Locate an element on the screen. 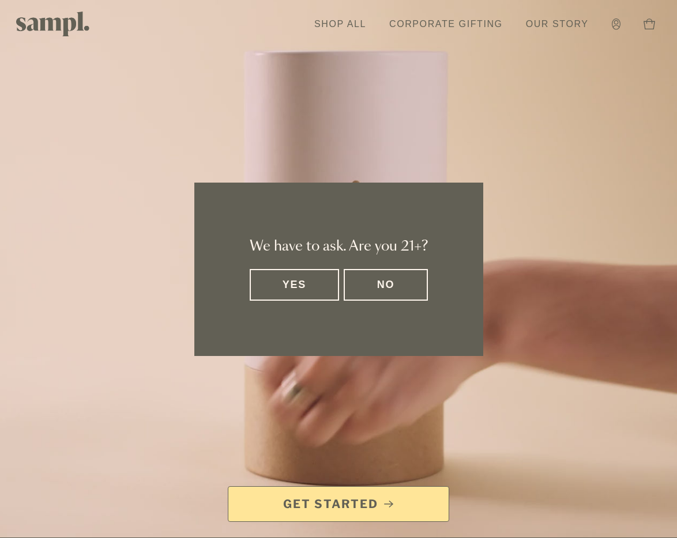  a: Our Story is located at coordinates (557, 24).